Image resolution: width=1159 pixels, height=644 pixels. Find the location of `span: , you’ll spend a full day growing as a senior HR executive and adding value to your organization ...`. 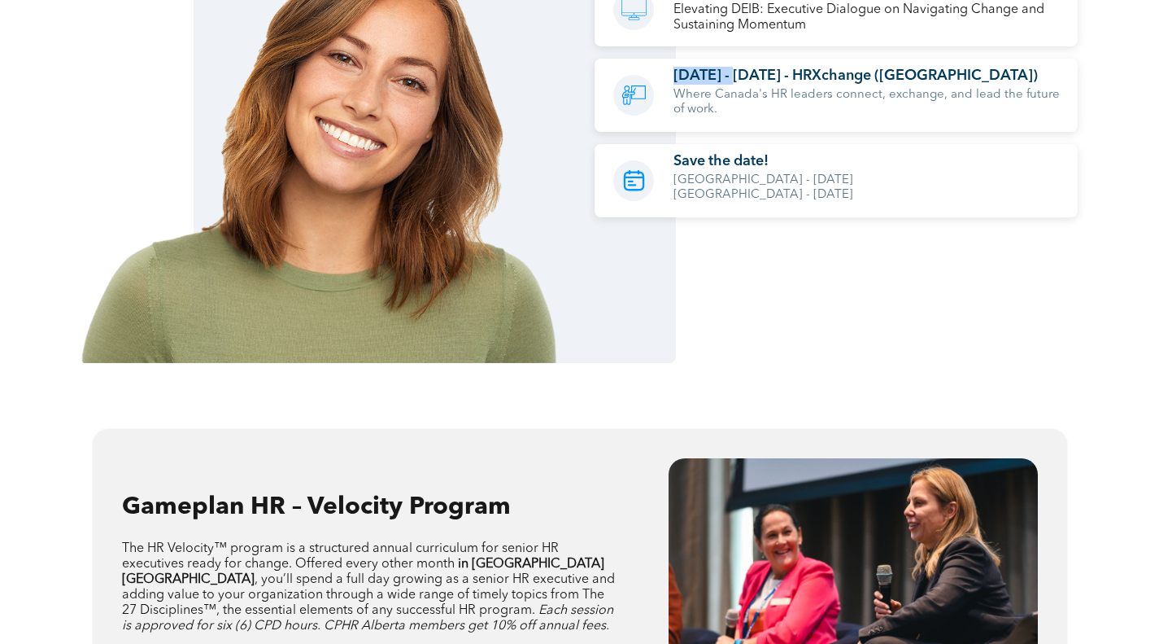

span: , you’ll spend a full day growing as a senior HR executive and adding value to your organization ... is located at coordinates (369, 595).